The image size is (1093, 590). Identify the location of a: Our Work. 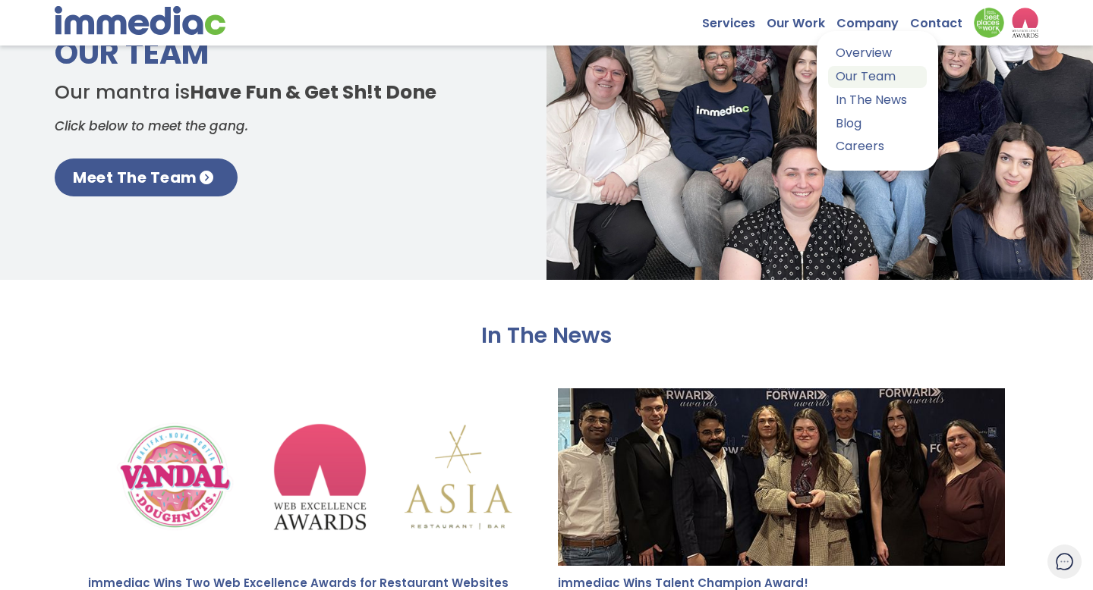
(801, 19).